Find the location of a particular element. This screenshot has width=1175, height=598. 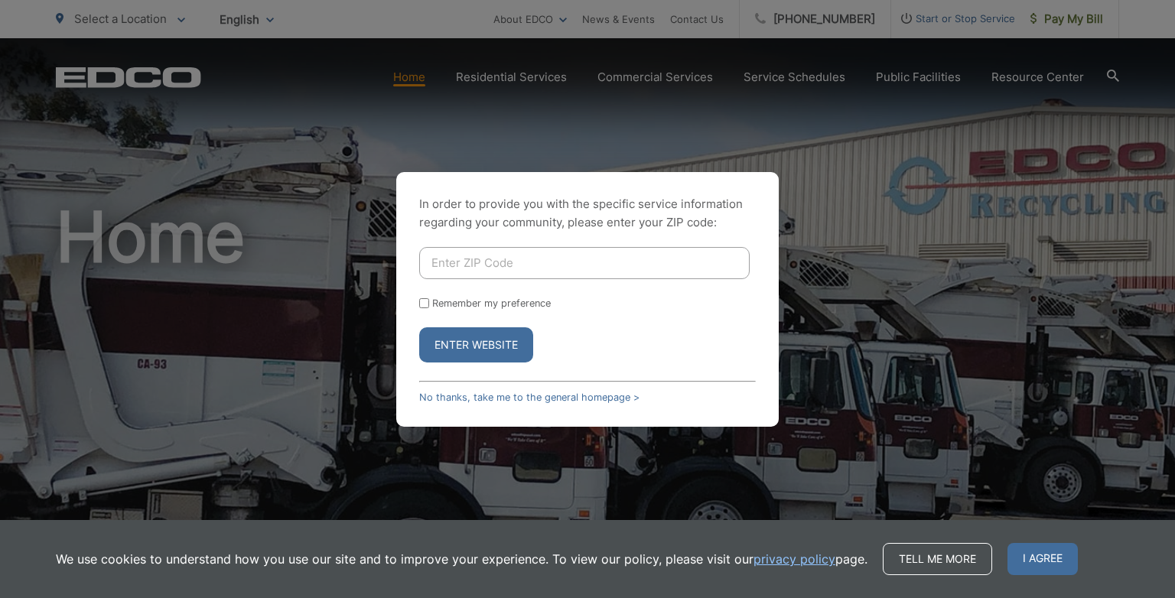

input: Enter ZIP Code is located at coordinates (584, 263).